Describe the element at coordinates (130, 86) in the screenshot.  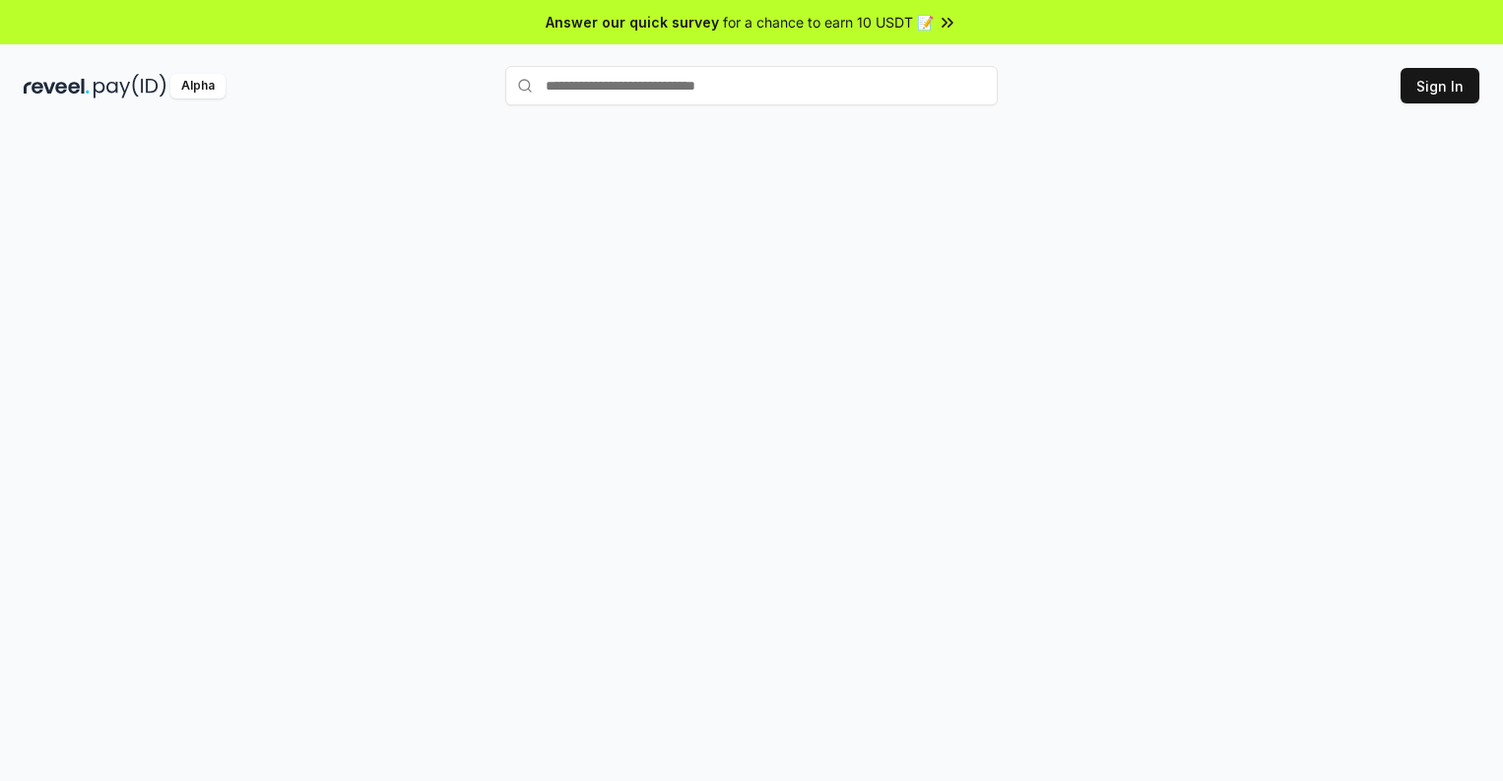
I see `img: pay_id` at that location.